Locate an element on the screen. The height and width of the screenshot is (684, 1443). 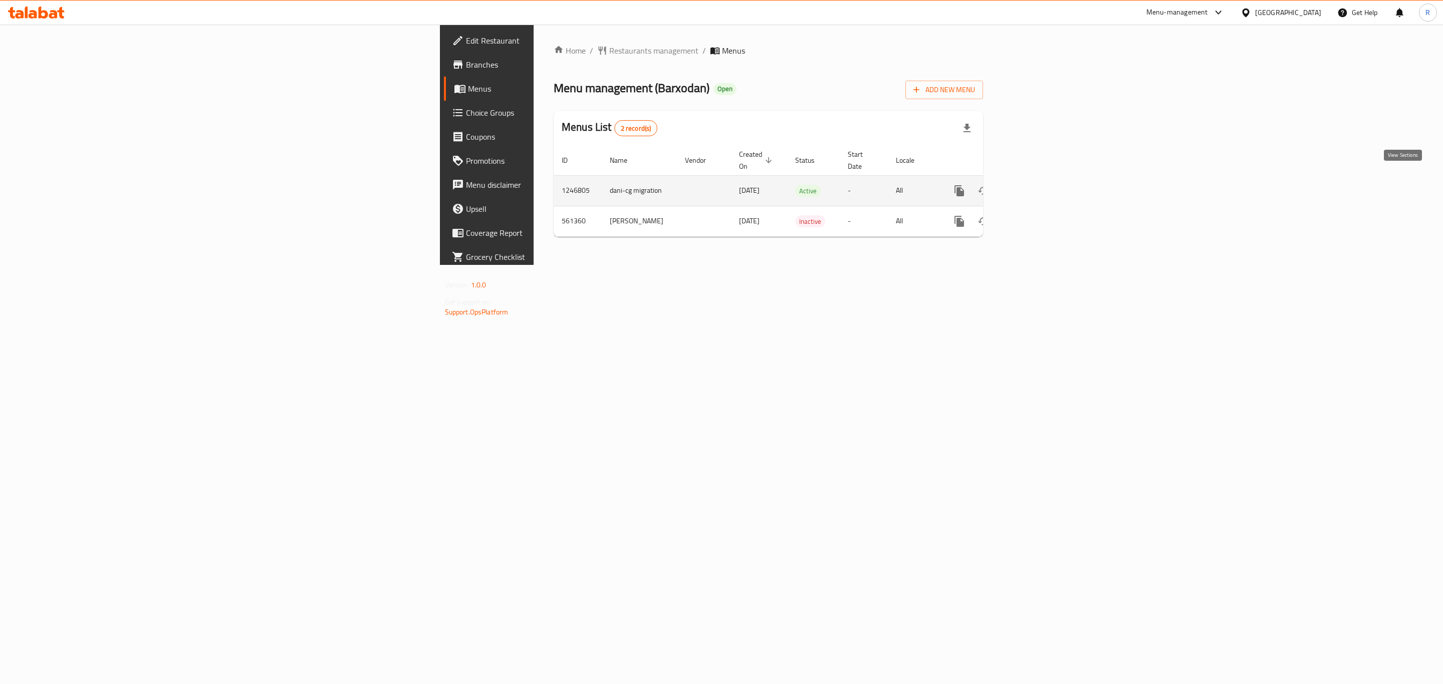
span: Choice Groups is located at coordinates (569, 113).